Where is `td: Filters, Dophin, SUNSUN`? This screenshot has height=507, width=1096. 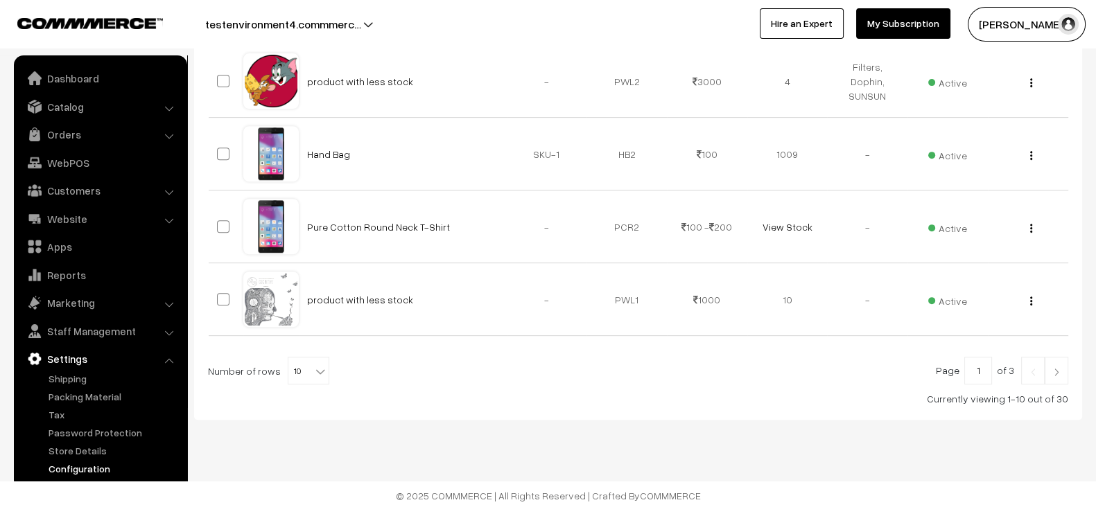
td: Filters, Dophin, SUNSUN is located at coordinates (867, 81).